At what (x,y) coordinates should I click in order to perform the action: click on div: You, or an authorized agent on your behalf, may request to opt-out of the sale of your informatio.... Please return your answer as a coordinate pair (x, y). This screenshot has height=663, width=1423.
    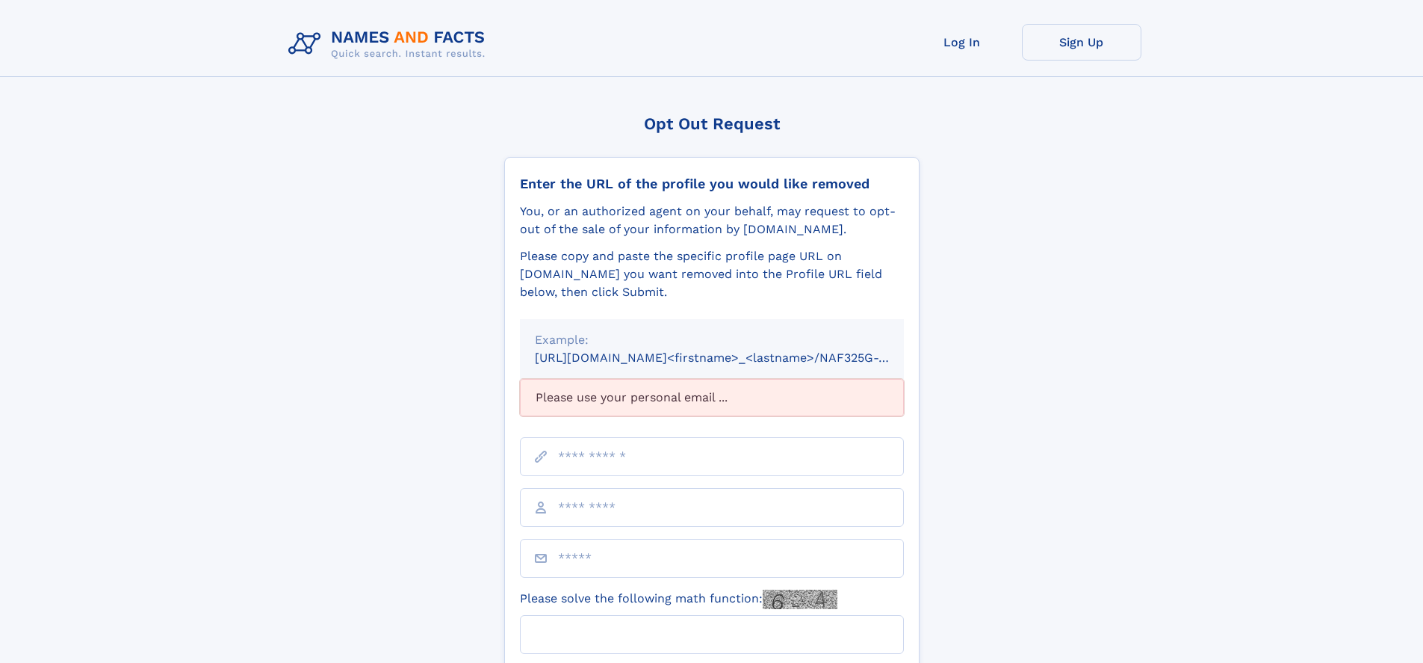
    Looking at the image, I should click on (712, 220).